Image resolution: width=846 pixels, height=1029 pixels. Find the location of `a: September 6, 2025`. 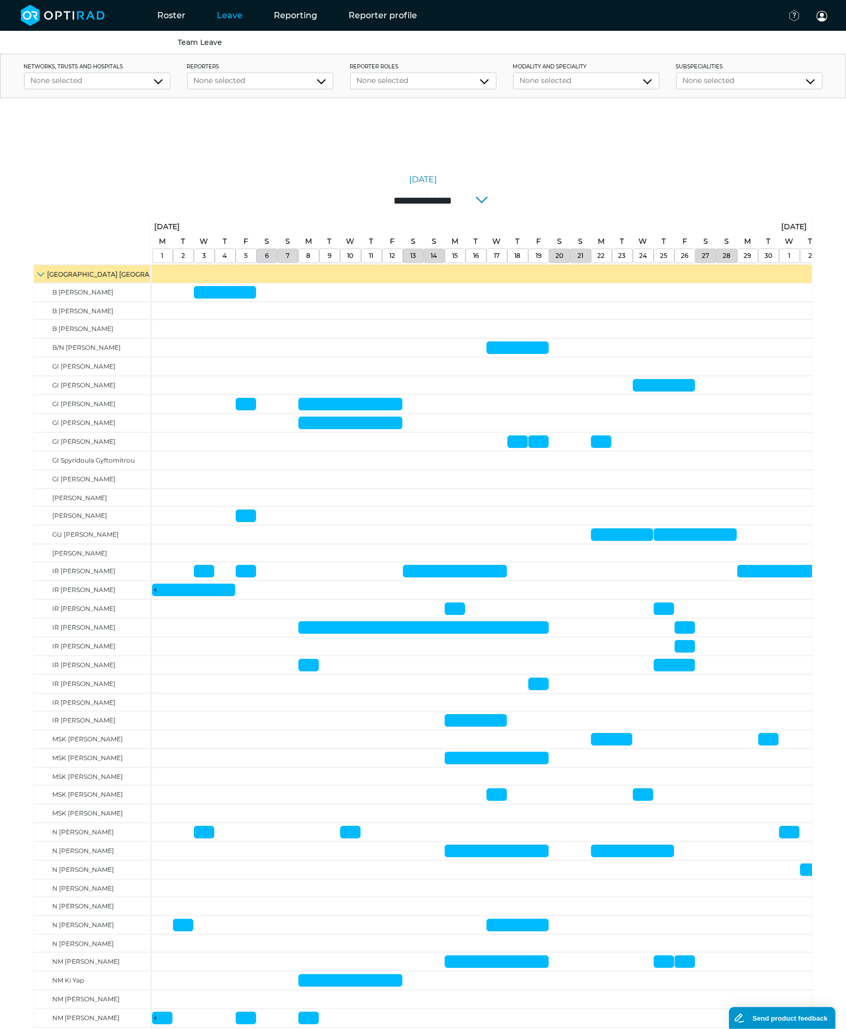

a: September 6, 2025 is located at coordinates (266, 256).